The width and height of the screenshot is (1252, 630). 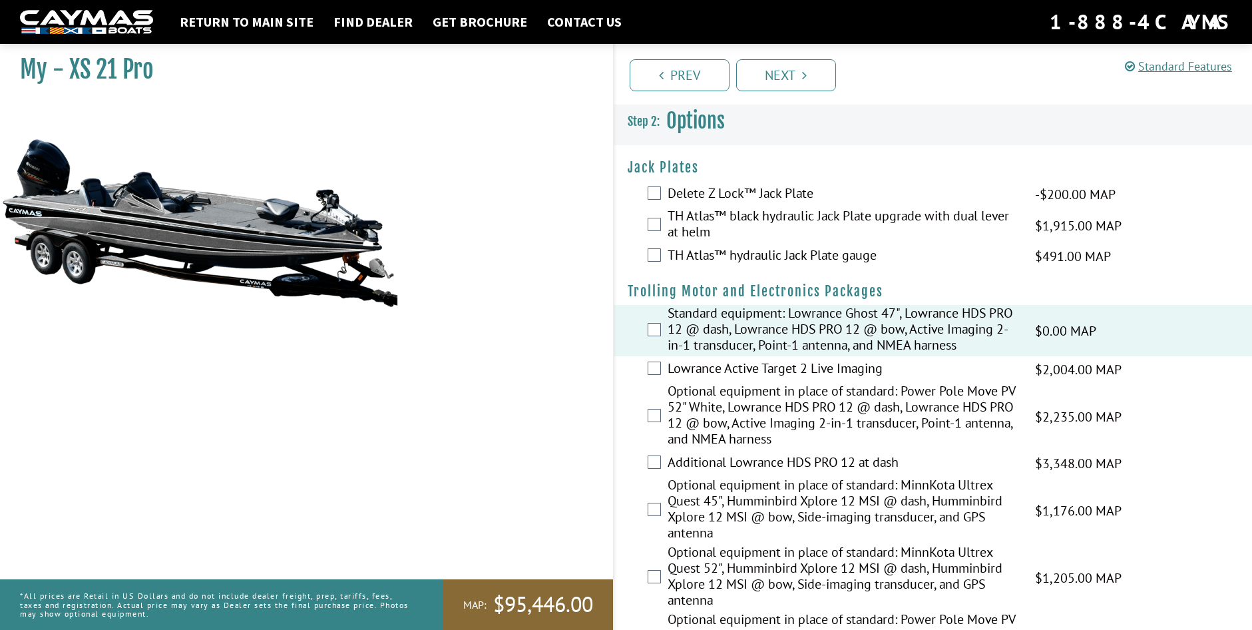 I want to click on label: TH Atlas™ hydraulic Jack Plate gauge, so click(x=843, y=256).